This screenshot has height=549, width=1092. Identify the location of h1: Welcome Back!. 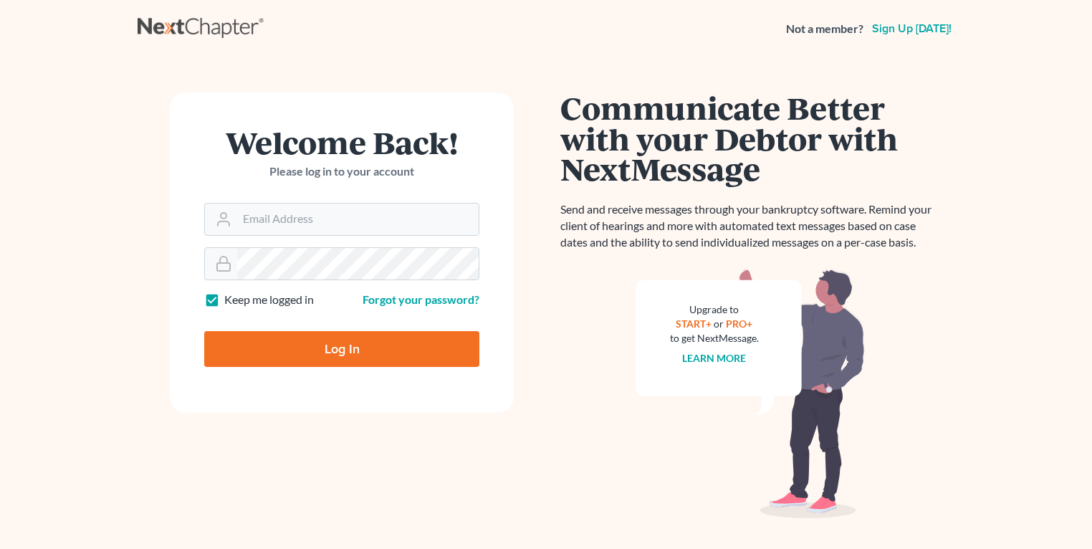
(342, 142).